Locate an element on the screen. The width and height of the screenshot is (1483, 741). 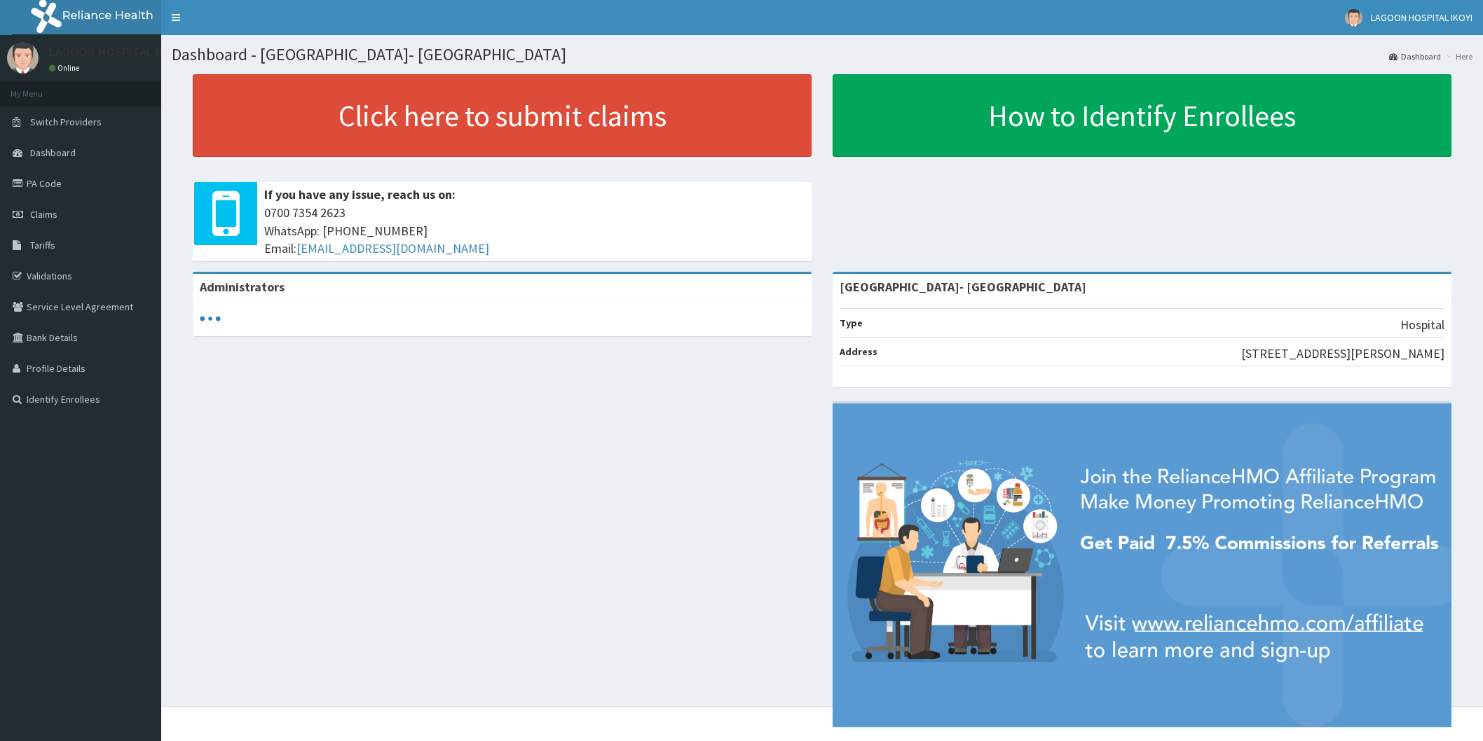
b: Address is located at coordinates (858, 352).